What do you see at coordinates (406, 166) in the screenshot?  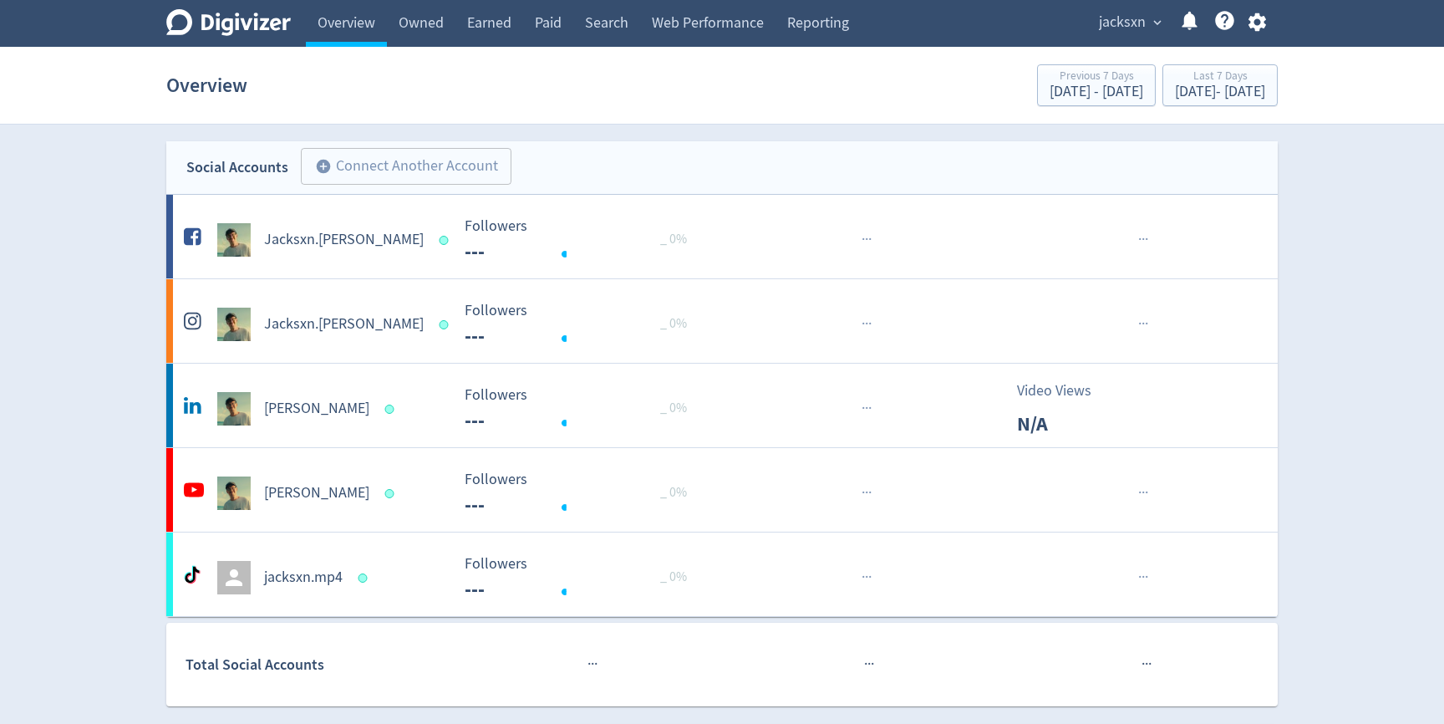 I see `button: Connect Another Account` at bounding box center [406, 166].